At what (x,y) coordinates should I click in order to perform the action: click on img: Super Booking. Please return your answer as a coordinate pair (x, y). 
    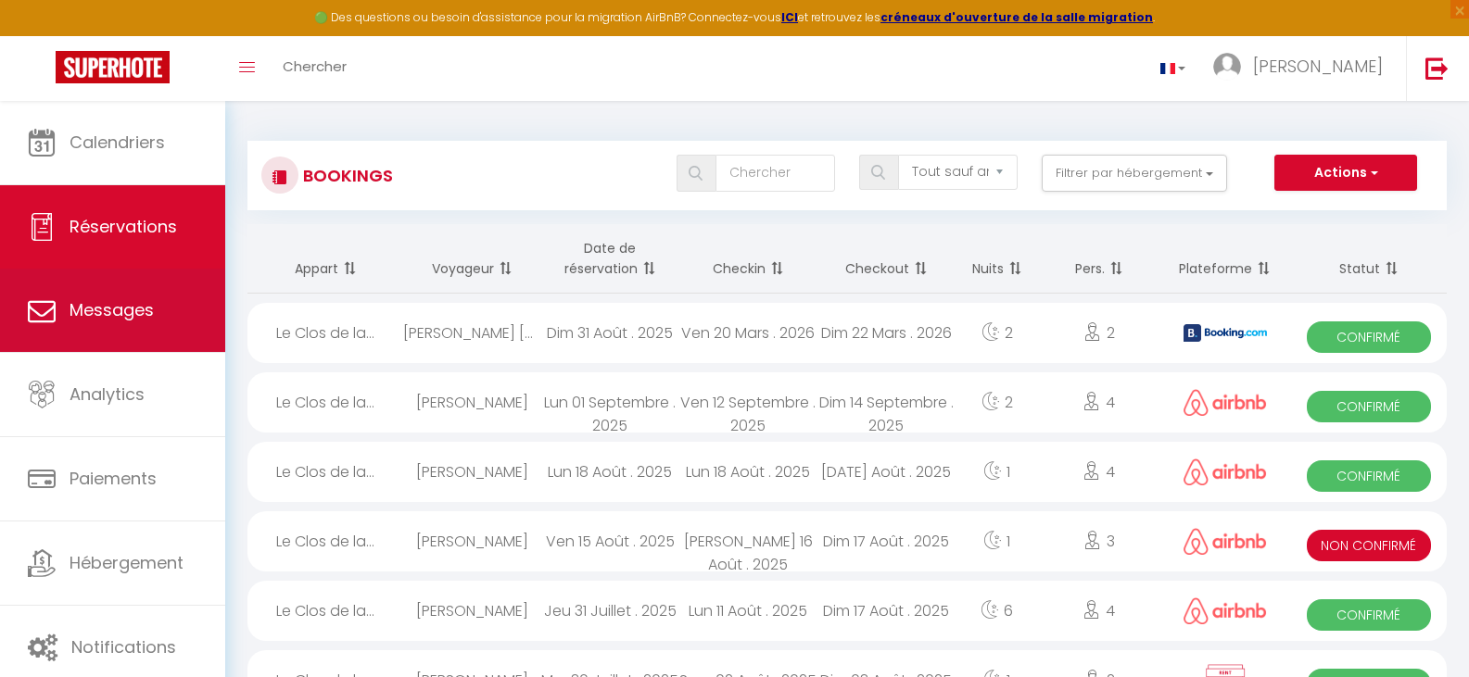
    Looking at the image, I should click on (112, 67).